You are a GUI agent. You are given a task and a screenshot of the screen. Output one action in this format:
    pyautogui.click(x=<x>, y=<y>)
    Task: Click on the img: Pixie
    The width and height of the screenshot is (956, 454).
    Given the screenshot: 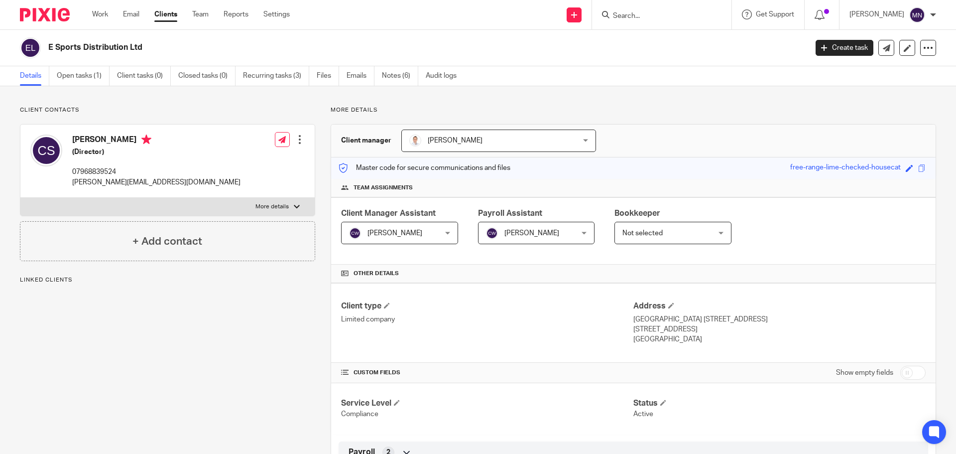 What is the action you would take?
    pyautogui.click(x=45, y=14)
    